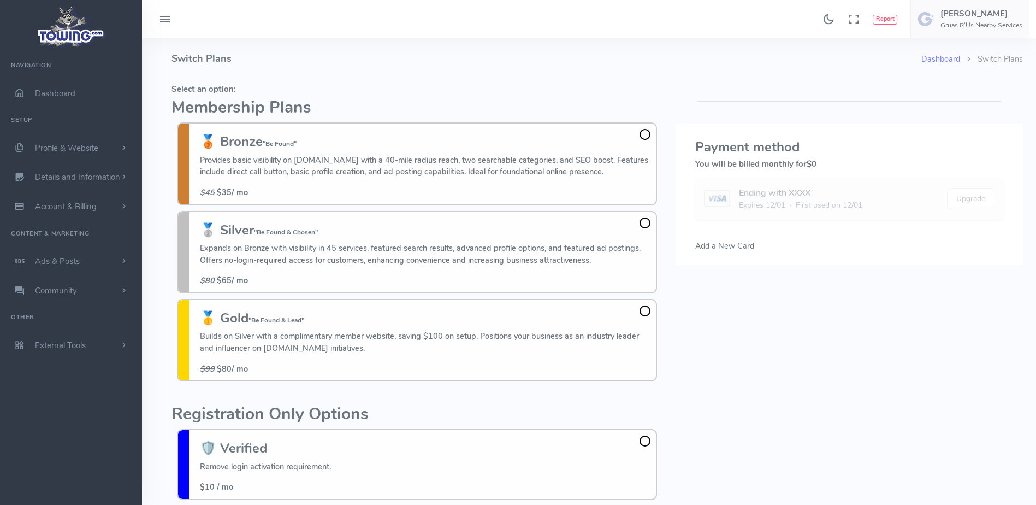 This screenshot has height=505, width=1036. What do you see at coordinates (71, 26) in the screenshot?
I see `img: logo` at bounding box center [71, 26].